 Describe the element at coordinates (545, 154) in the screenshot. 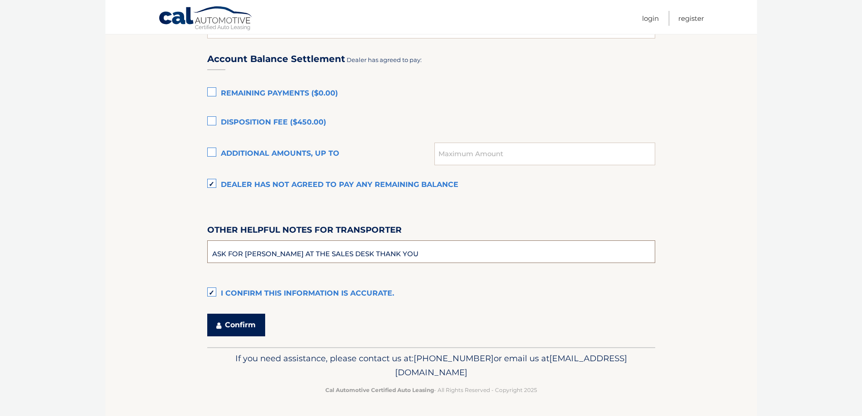

I see `input: Maximum Amount` at that location.